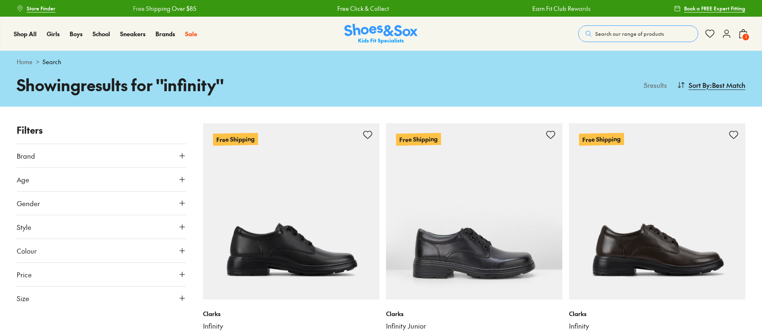 This screenshot has width=762, height=334. I want to click on button: 1, so click(743, 34).